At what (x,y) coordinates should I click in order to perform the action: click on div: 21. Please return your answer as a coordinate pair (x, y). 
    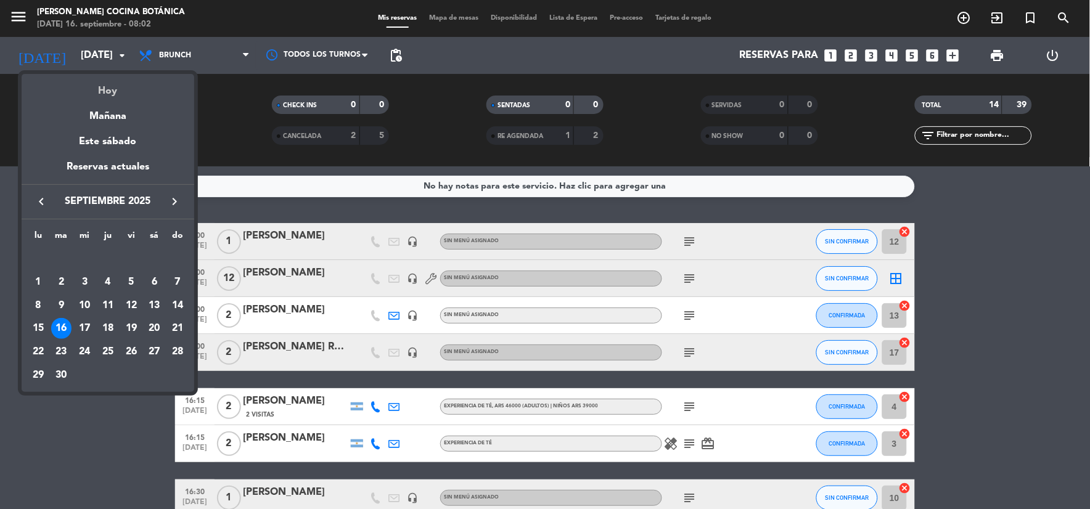
    Looking at the image, I should click on (178, 329).